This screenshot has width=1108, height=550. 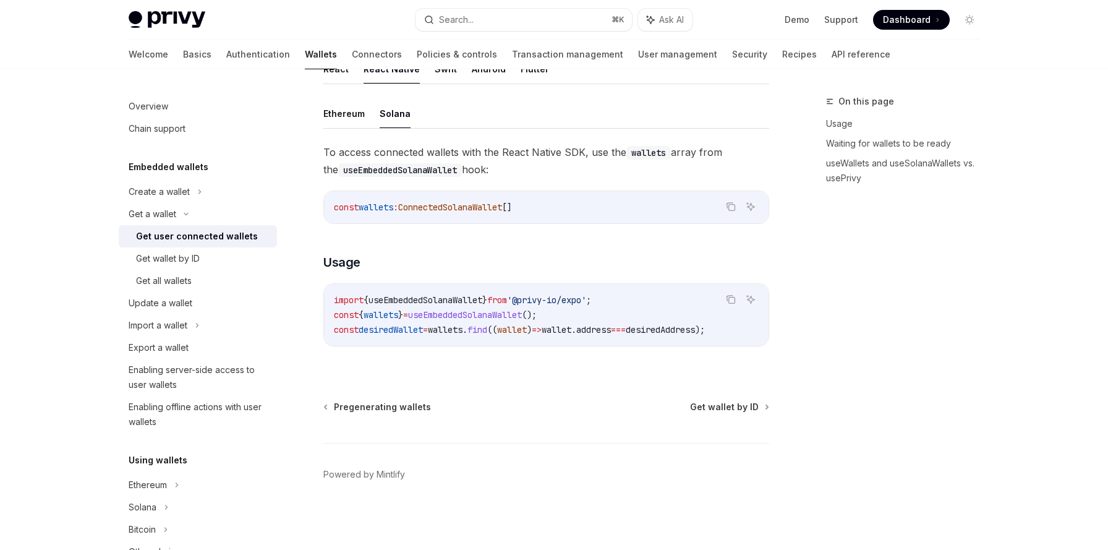 What do you see at coordinates (724, 407) in the screenshot?
I see `span: Get wallet by ID` at bounding box center [724, 407].